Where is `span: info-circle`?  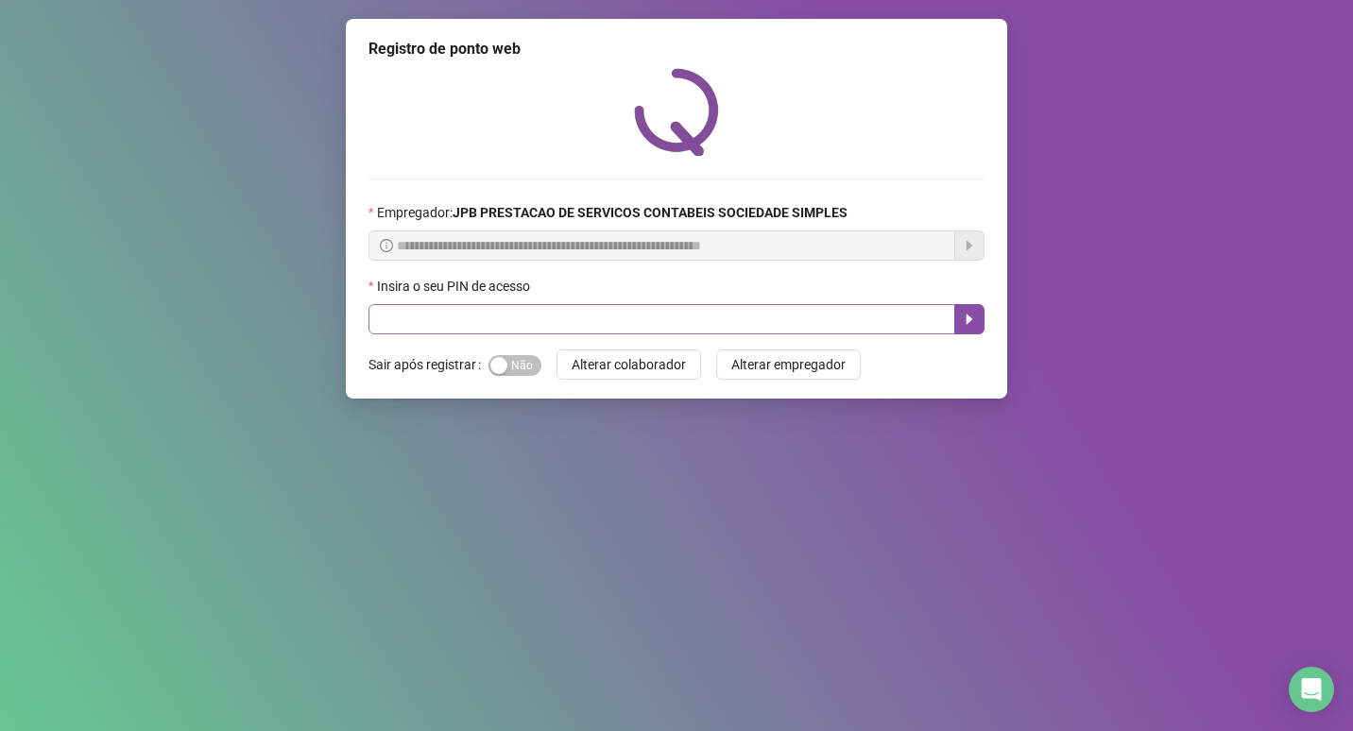 span: info-circle is located at coordinates (387, 246).